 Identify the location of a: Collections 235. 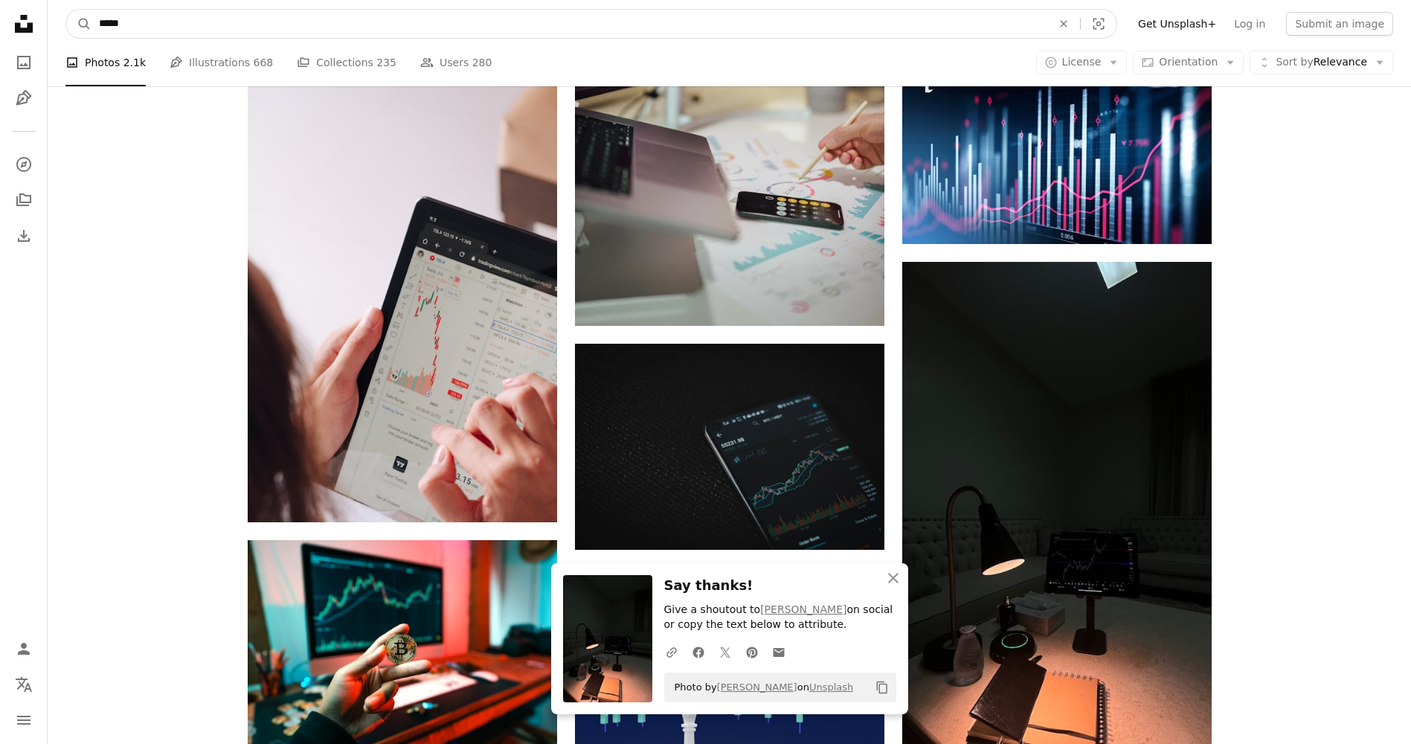
(347, 62).